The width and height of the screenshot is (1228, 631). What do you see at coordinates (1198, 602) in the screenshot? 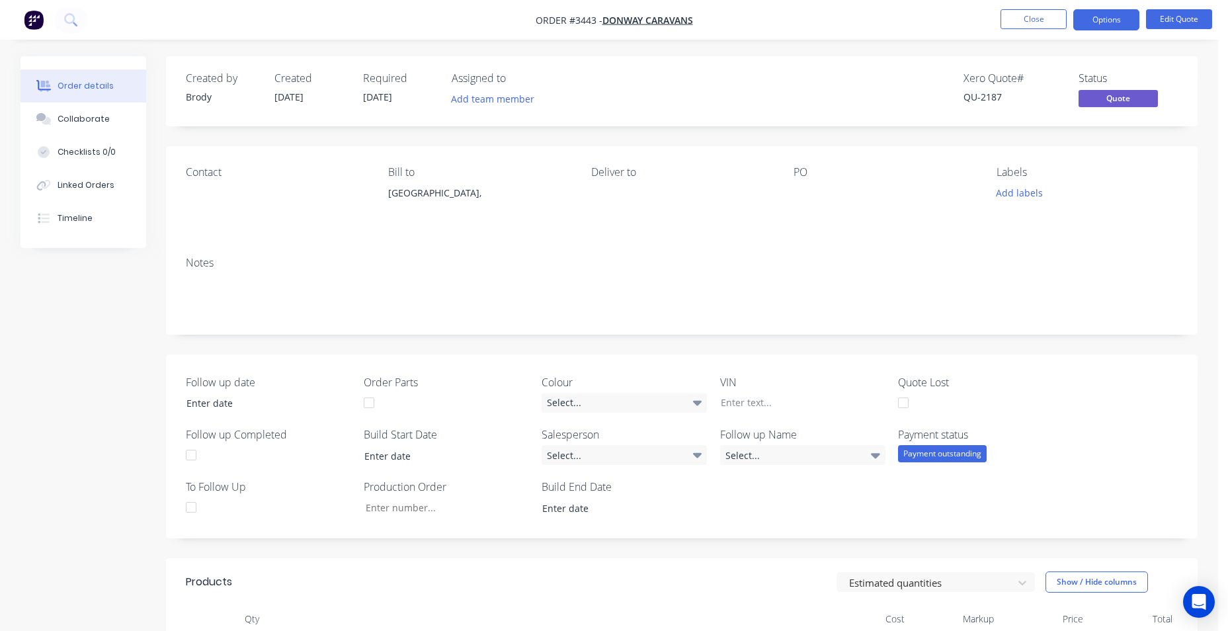
I see `div: Open Intercom Messenger` at bounding box center [1198, 602].